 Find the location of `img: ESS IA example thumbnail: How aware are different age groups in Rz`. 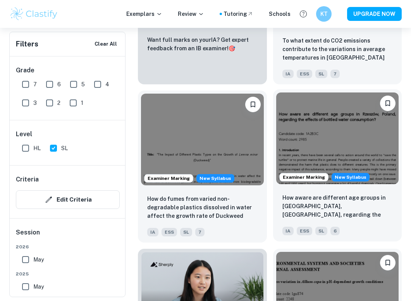

img: ESS IA example thumbnail: How aware are different age groups in Rz is located at coordinates (337, 138).